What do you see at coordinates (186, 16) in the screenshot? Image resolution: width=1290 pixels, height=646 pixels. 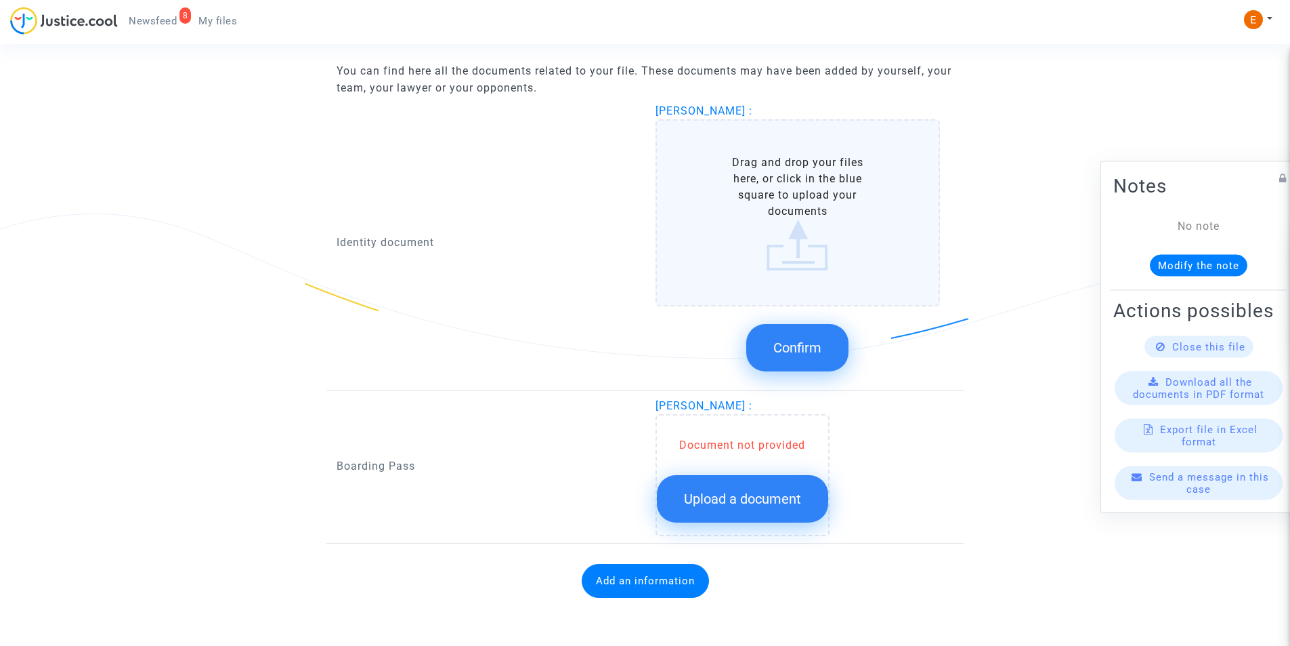 I see `div: 8` at bounding box center [186, 16].